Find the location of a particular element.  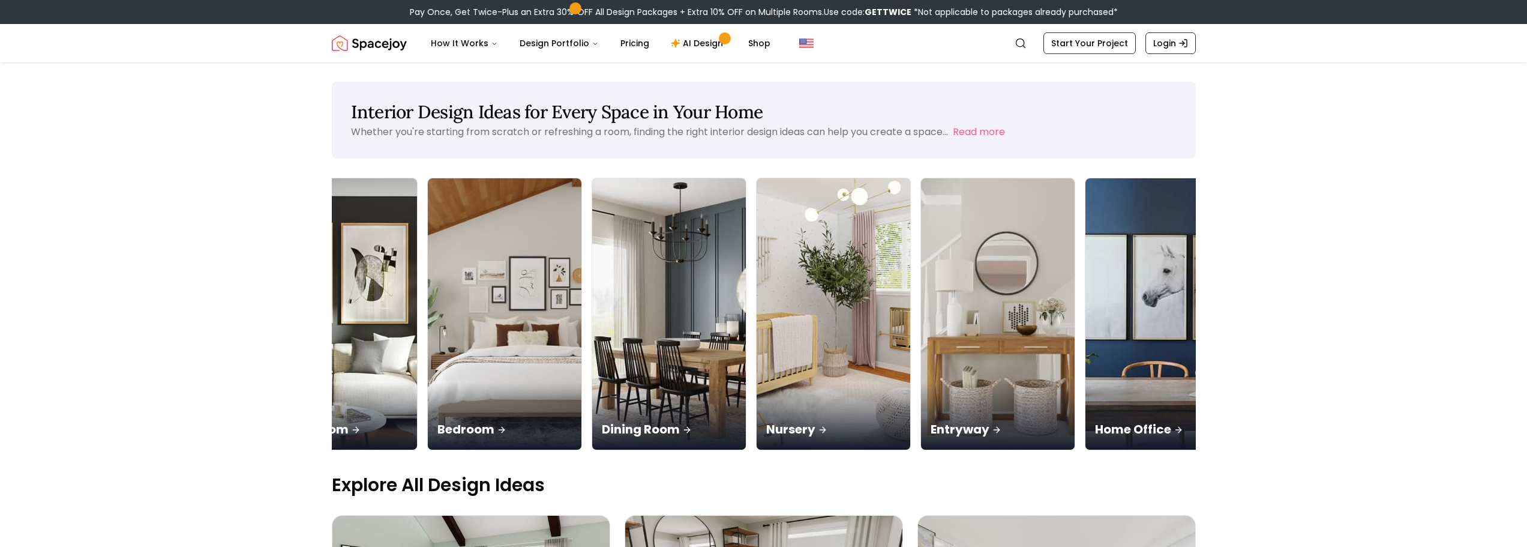

a: Shop is located at coordinates (759, 43).